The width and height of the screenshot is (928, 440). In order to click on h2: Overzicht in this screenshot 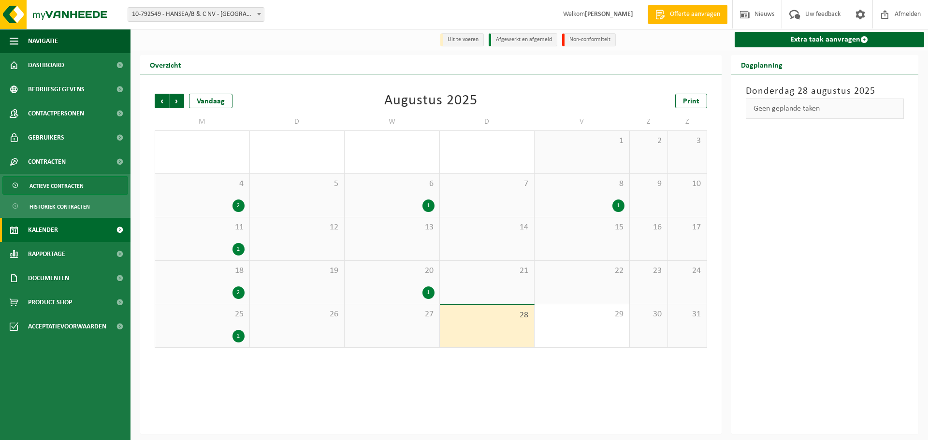, I will do `click(165, 64)`.